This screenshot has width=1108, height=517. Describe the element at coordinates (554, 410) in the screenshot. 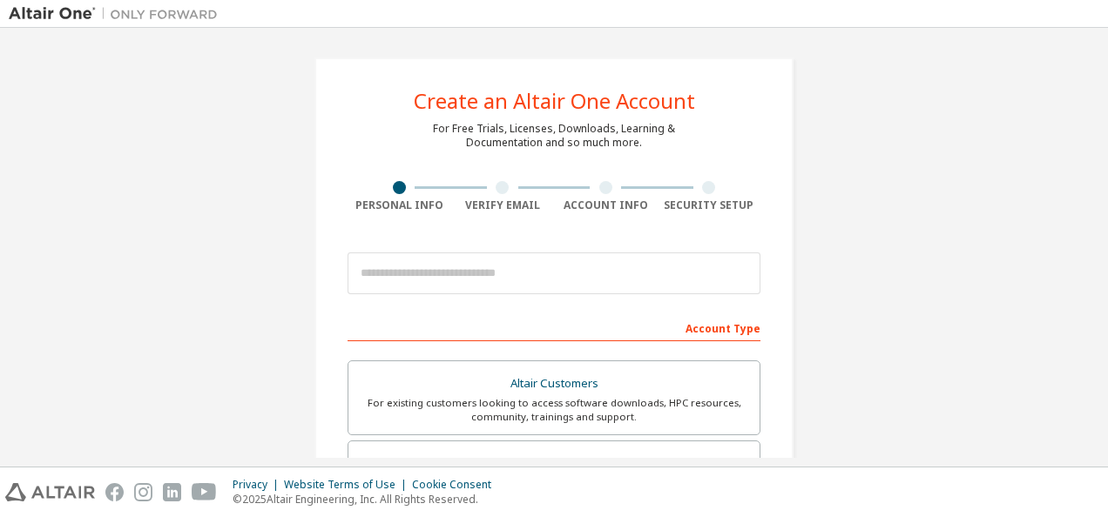

I see `div: For existing customers looking to access software downloads, HPC resources, community, trainings ...` at that location.